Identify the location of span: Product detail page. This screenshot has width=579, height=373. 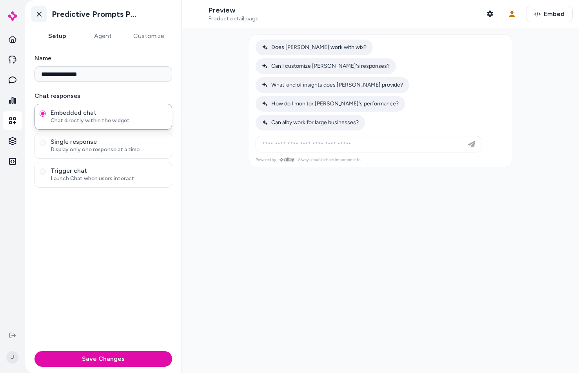
(233, 19).